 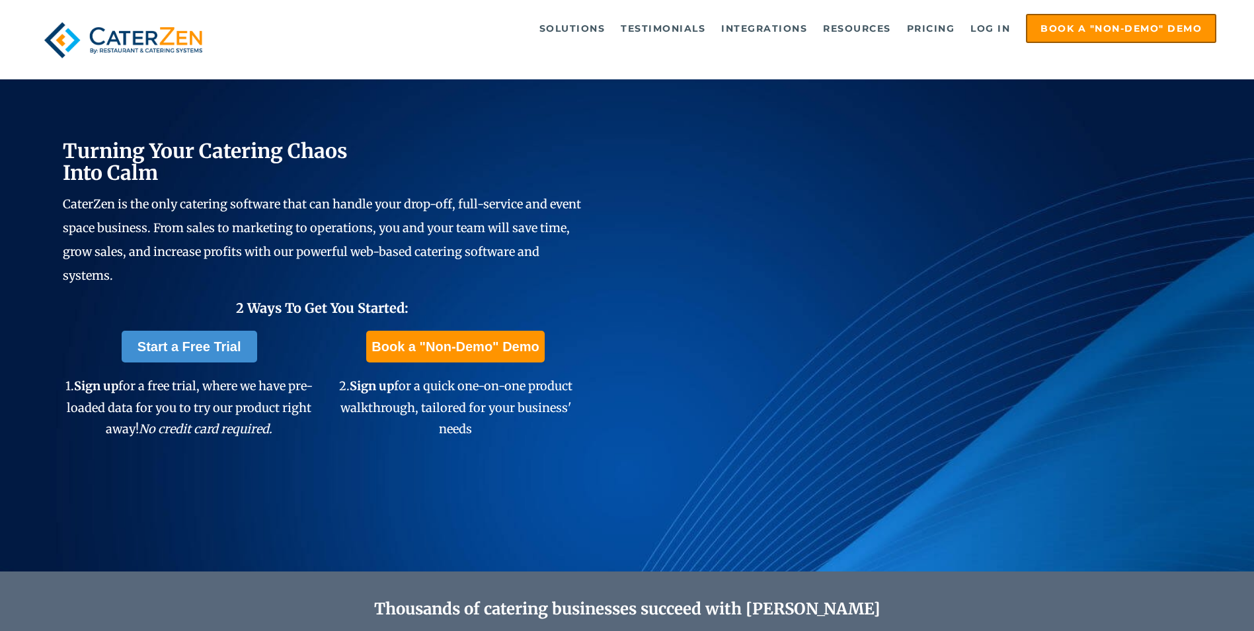 What do you see at coordinates (123, 40) in the screenshot?
I see `img: caterzen` at bounding box center [123, 40].